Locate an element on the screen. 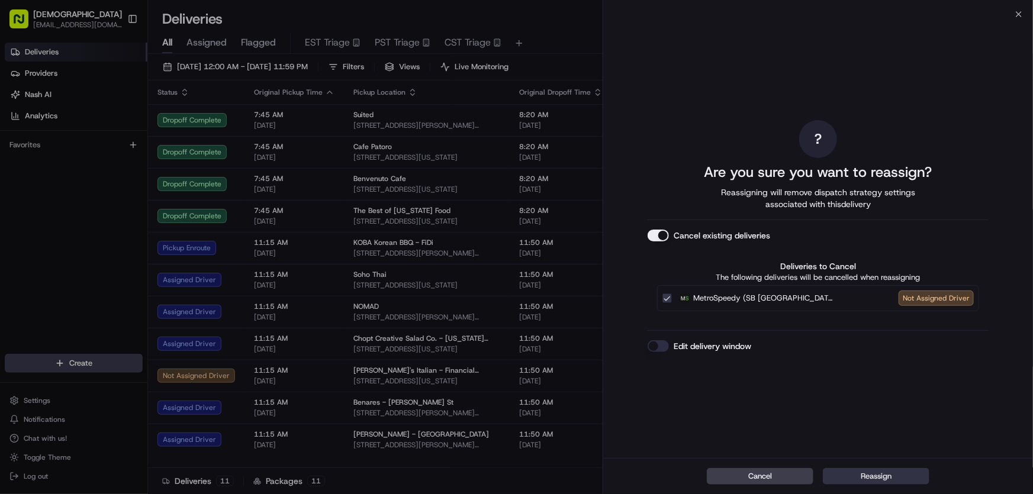 Image resolution: width=1033 pixels, height=494 pixels. input: Clear is located at coordinates (113, 82).